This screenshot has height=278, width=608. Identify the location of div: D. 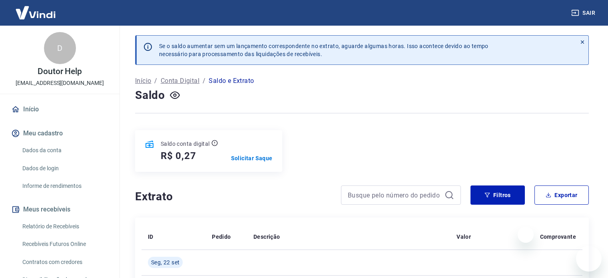
(60, 48).